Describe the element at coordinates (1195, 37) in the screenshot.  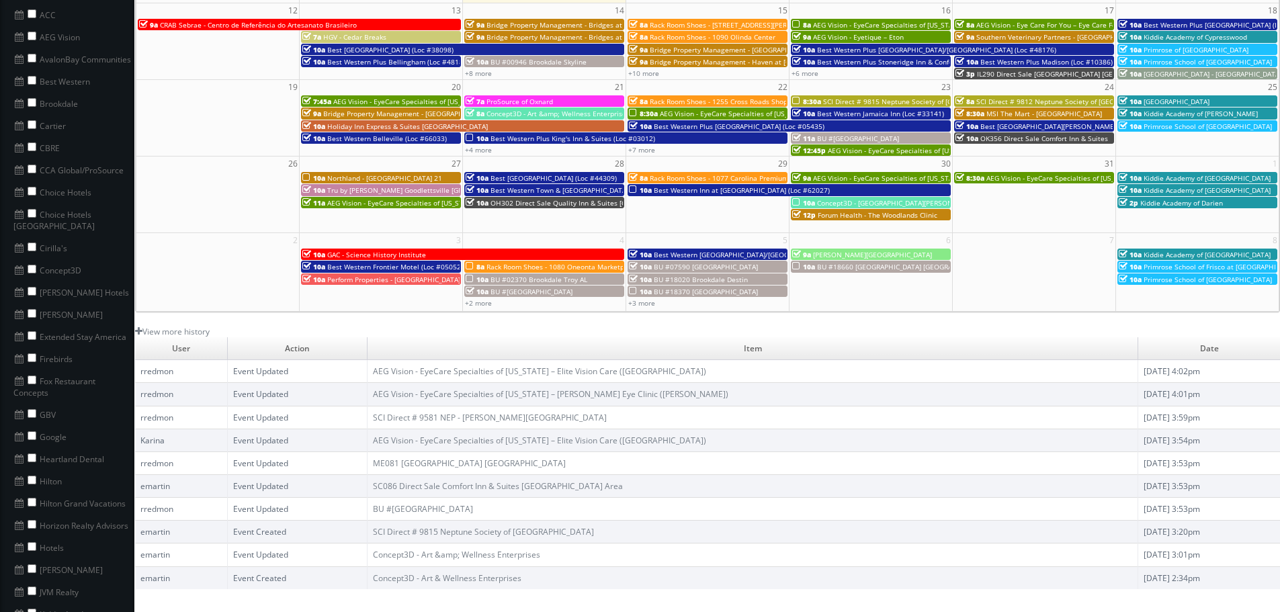
I see `span: Kiddie Academy of Cypresswood` at that location.